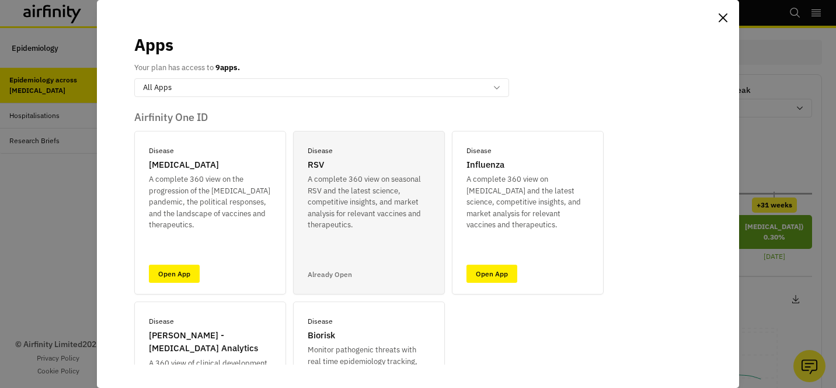  Describe the element at coordinates (369, 361) in the screenshot. I see `p: Monitor pathogenic threats with real time epidemiology tracking, analysis, and more.` at that location.